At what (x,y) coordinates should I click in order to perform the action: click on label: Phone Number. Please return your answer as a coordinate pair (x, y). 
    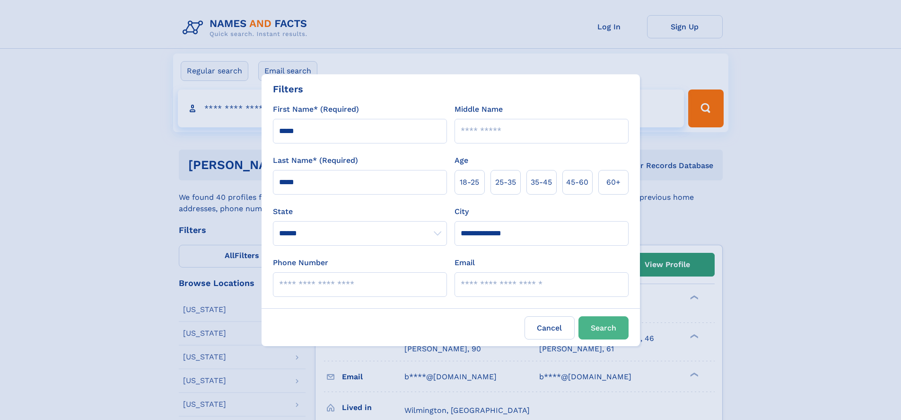
    Looking at the image, I should click on (300, 263).